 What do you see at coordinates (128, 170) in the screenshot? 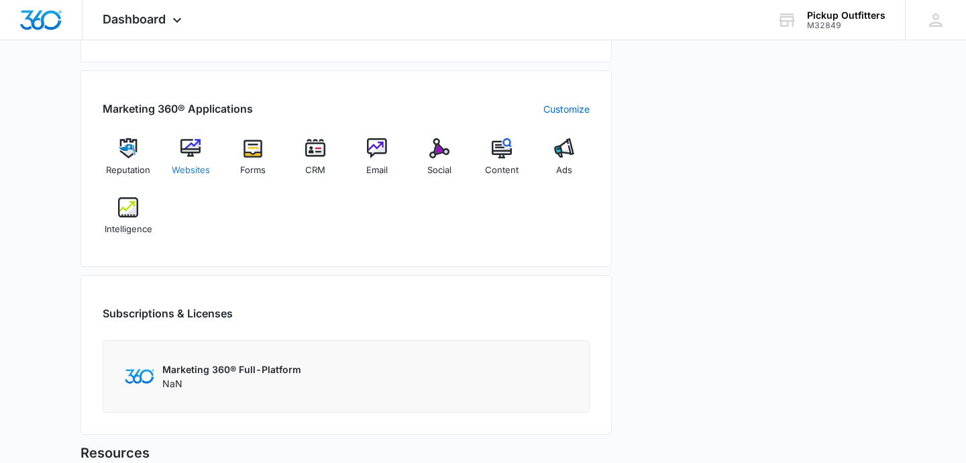
I see `span: Reputation` at bounding box center [128, 170].